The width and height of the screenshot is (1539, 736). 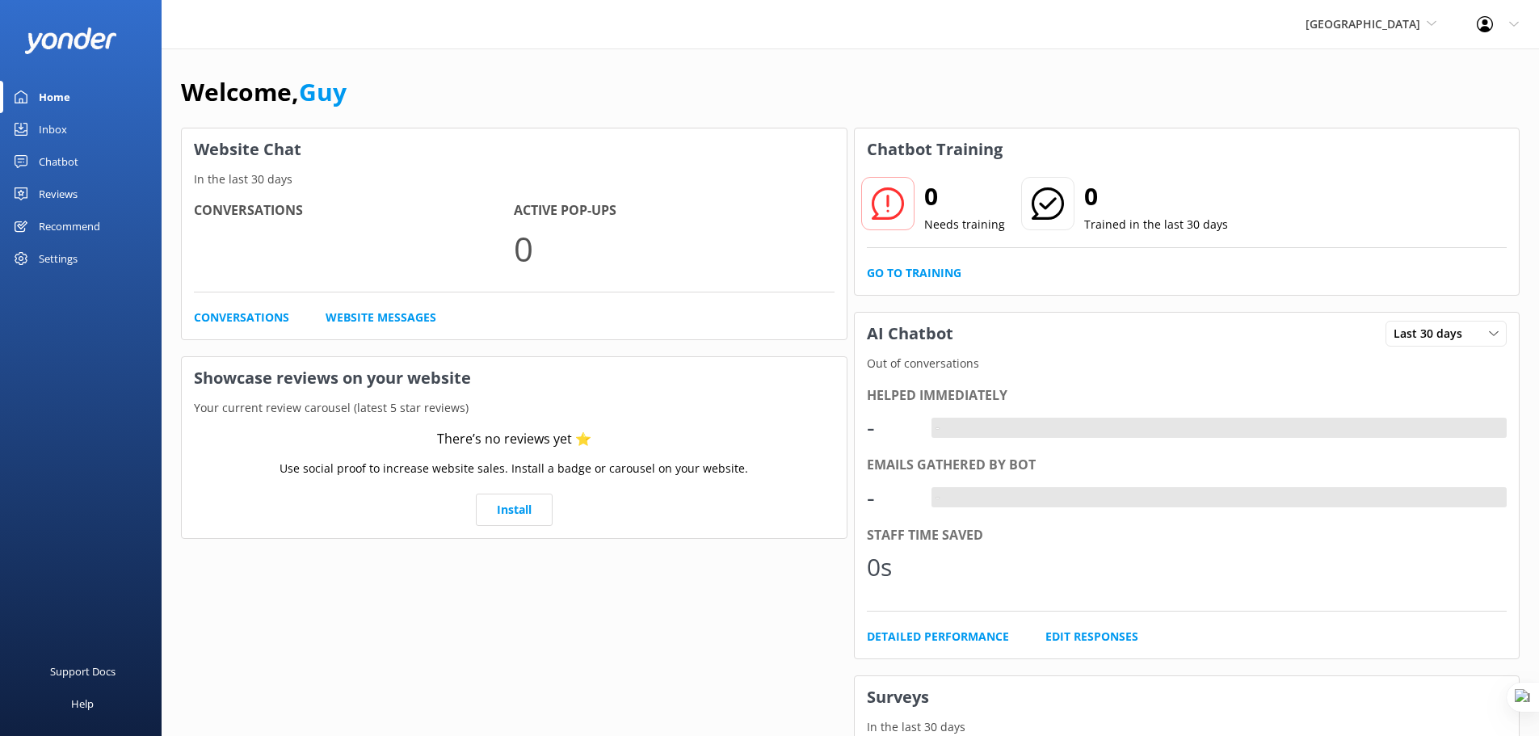 What do you see at coordinates (58, 194) in the screenshot?
I see `div: Reviews` at bounding box center [58, 194].